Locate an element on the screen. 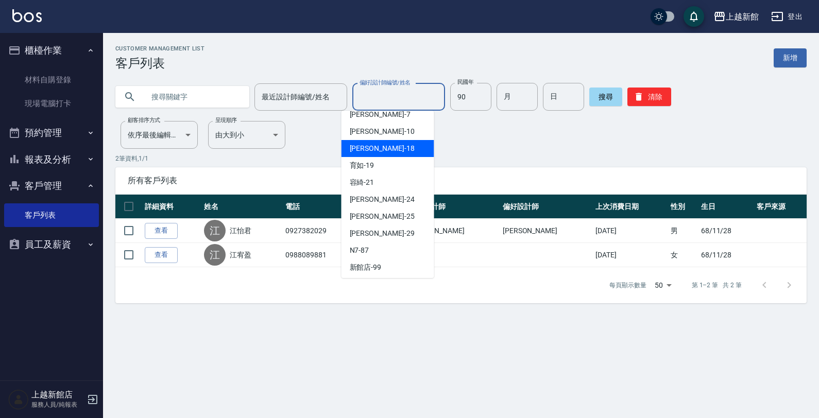 The height and width of the screenshot is (418, 819). button: 櫃檯作業 is located at coordinates (52, 51).